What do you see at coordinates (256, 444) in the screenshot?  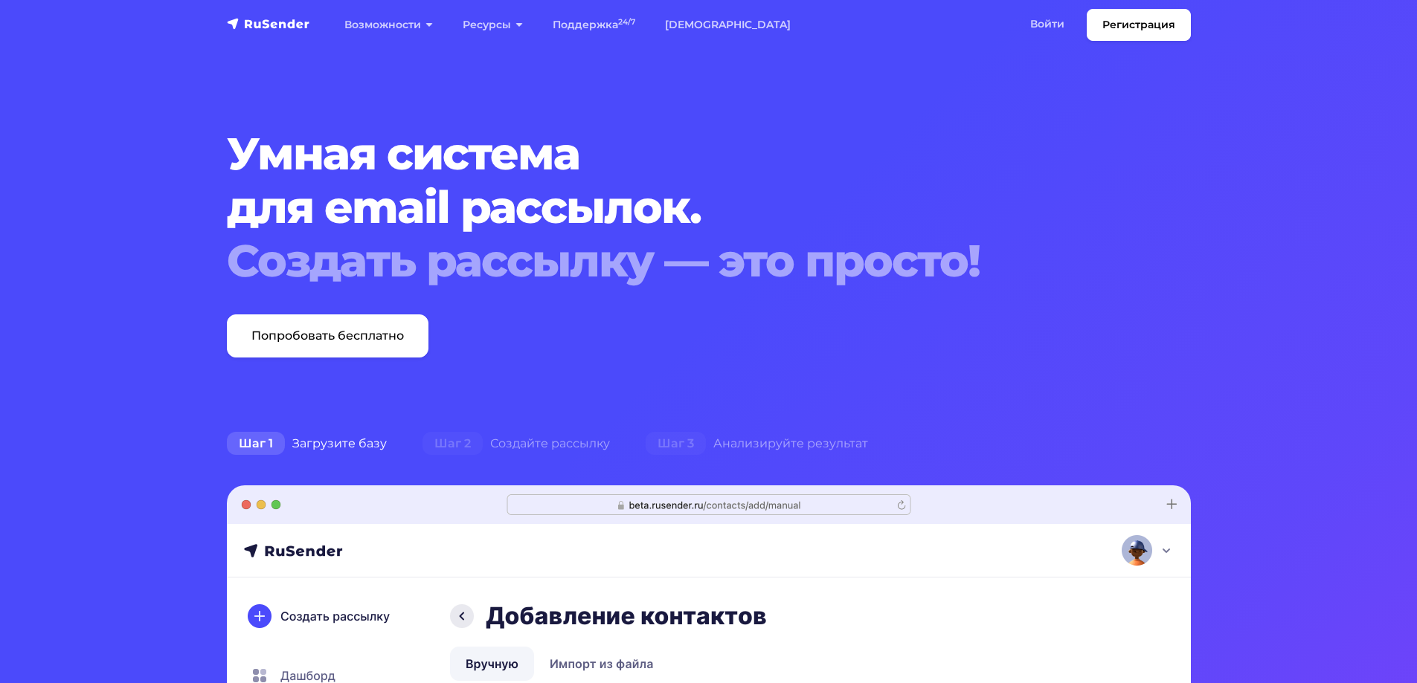 I see `span: Шаг 1` at bounding box center [256, 444].